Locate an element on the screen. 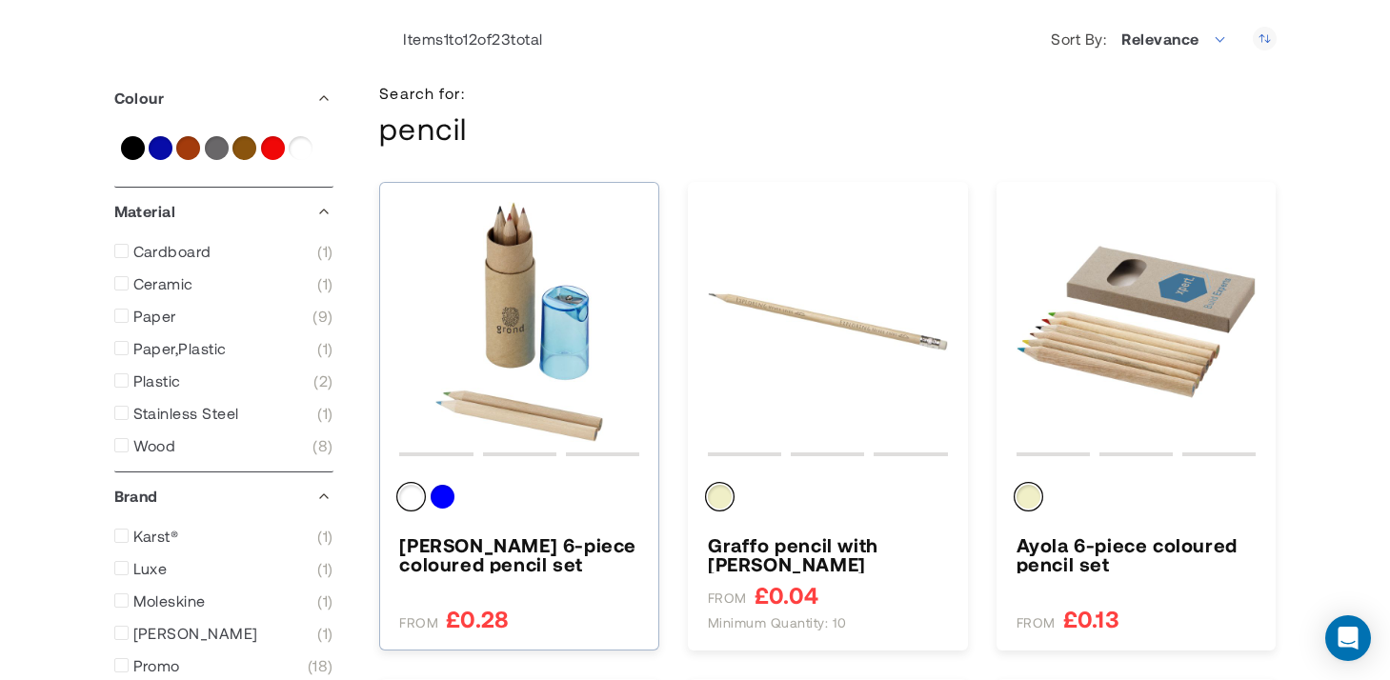  img: Kram 6-piece coloured pencil set is located at coordinates (519, 322).